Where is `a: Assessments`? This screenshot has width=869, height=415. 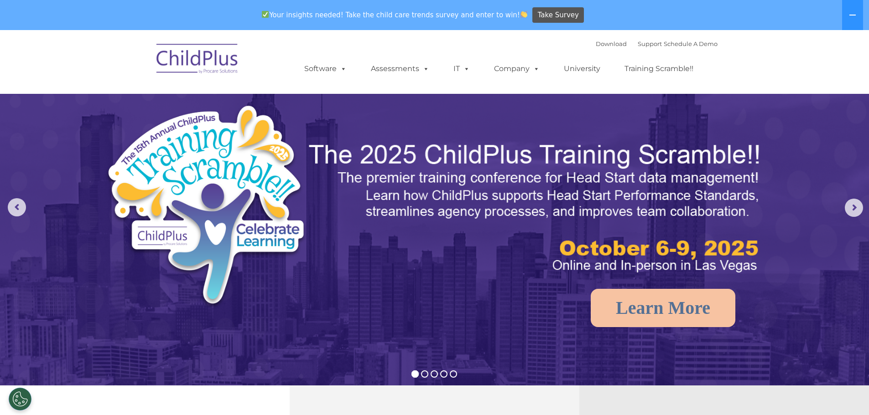 a: Assessments is located at coordinates (400, 69).